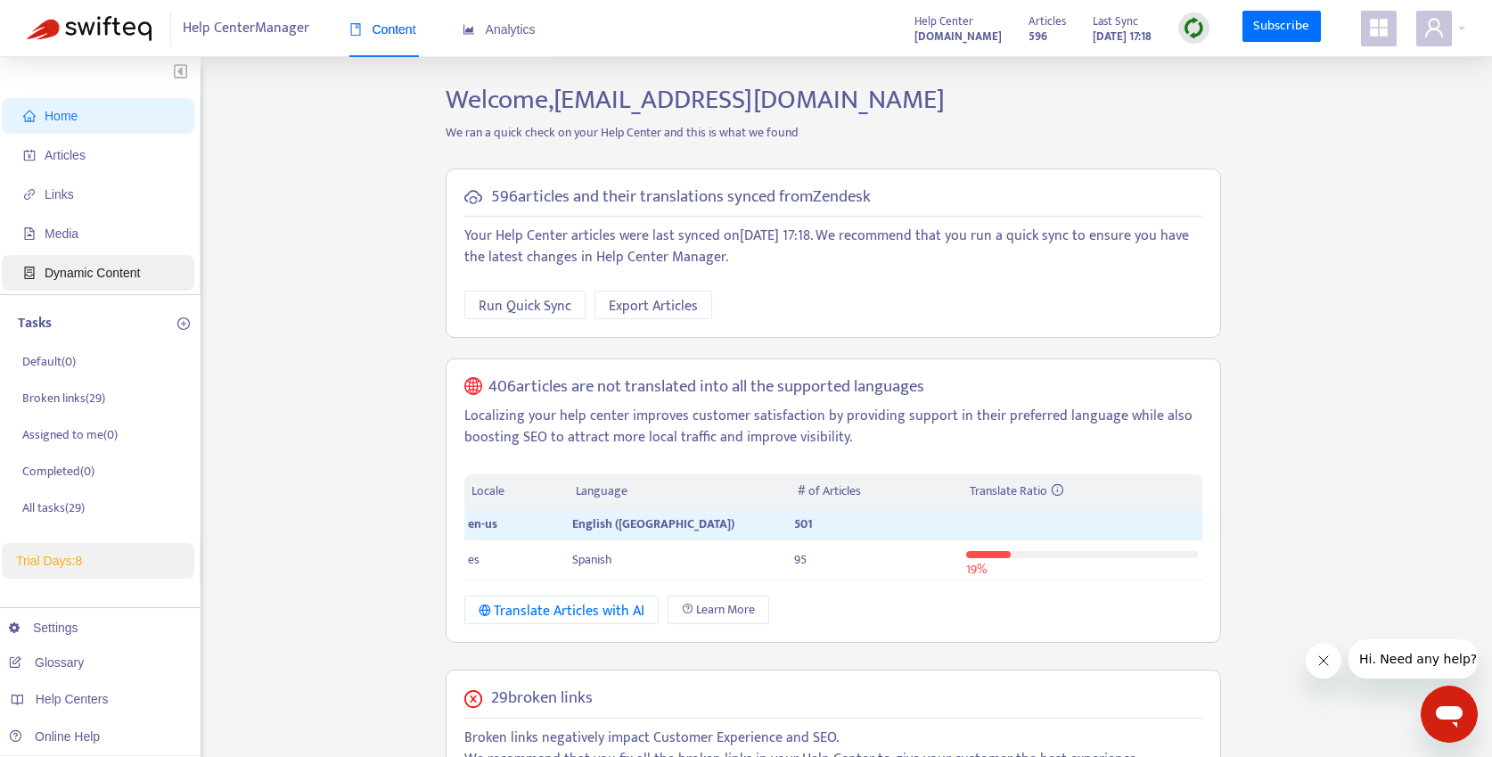 Image resolution: width=1492 pixels, height=757 pixels. Describe the element at coordinates (473, 559) in the screenshot. I see `span: es` at that location.